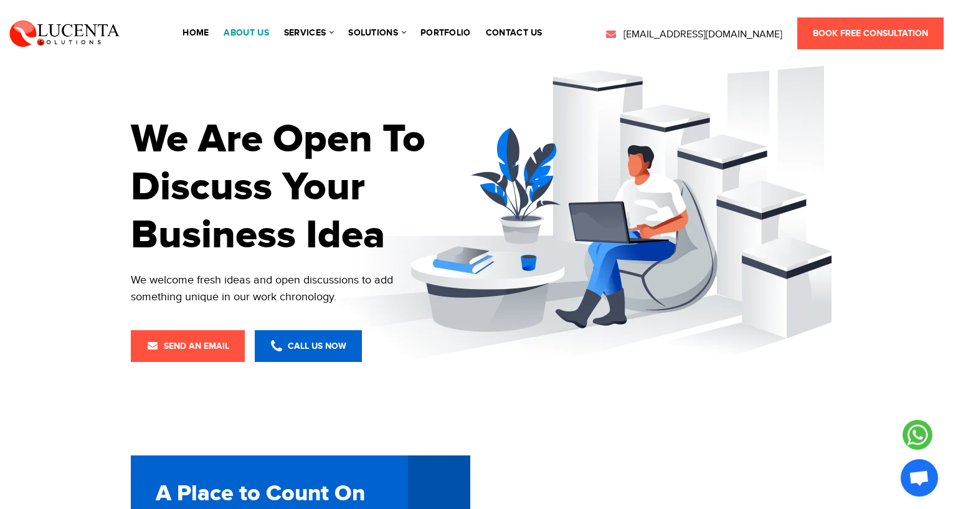 This screenshot has height=509, width=953. What do you see at coordinates (445, 33) in the screenshot?
I see `a: portfolio` at bounding box center [445, 33].